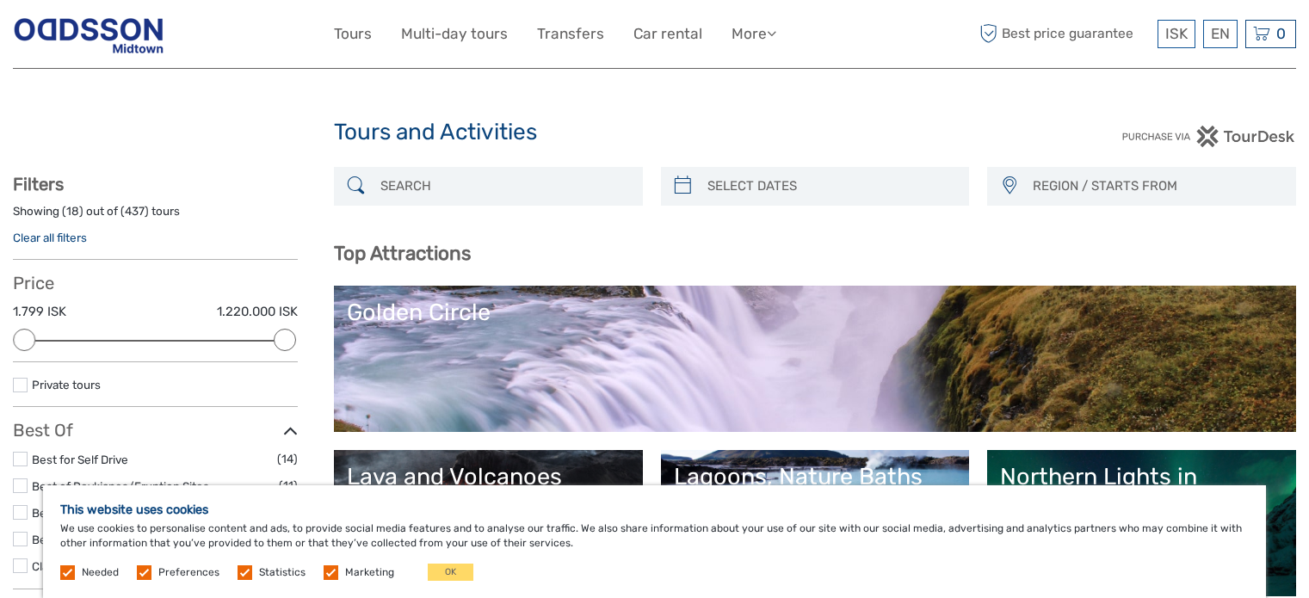  I want to click on a: Transfers, so click(571, 34).